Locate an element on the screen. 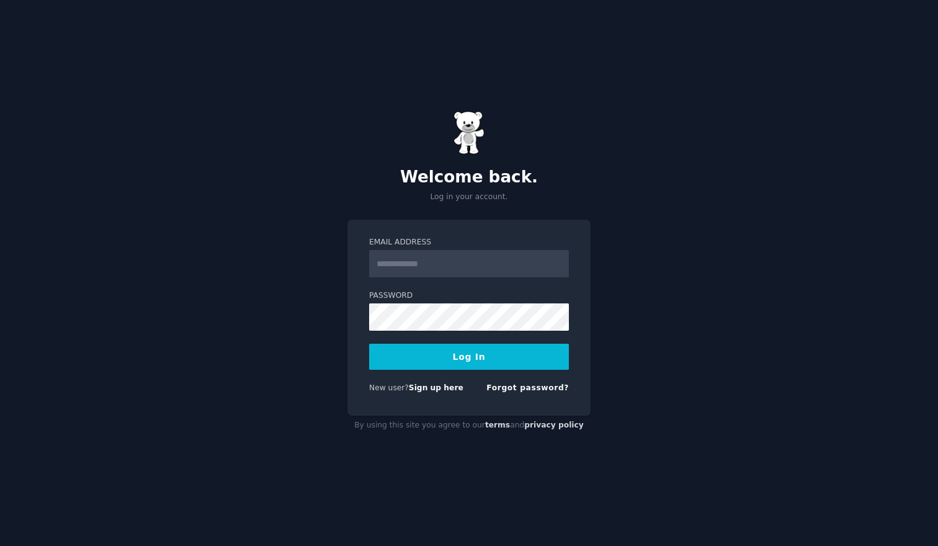 The width and height of the screenshot is (938, 546). a: Forgot password? is located at coordinates (527, 388).